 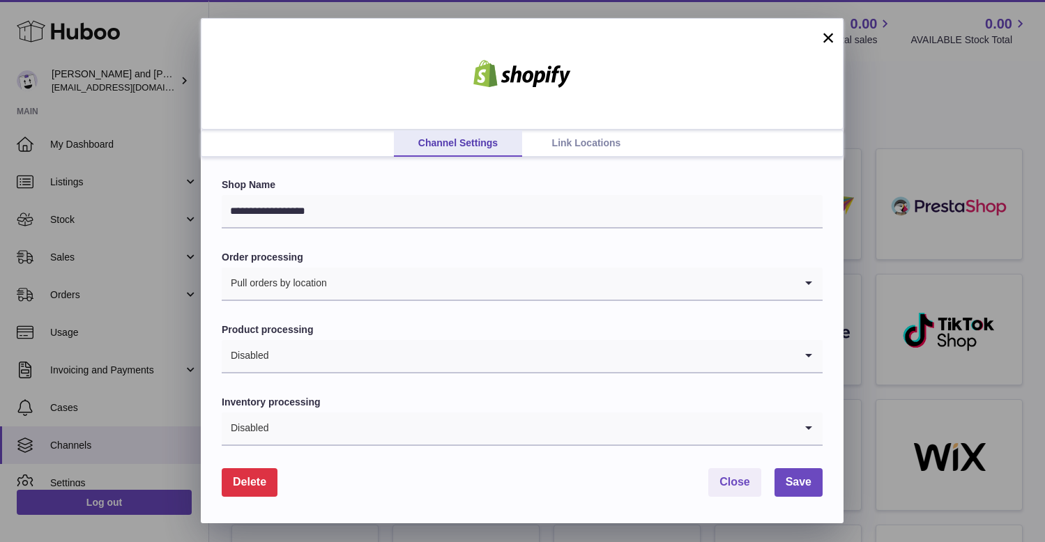 What do you see at coordinates (522, 74) in the screenshot?
I see `img: shopify` at bounding box center [522, 74].